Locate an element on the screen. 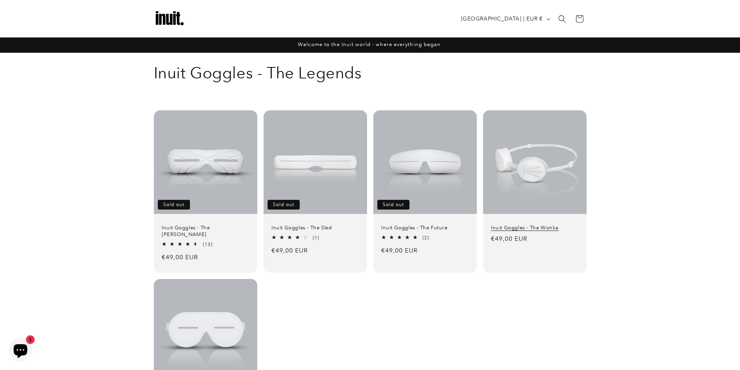 The height and width of the screenshot is (370, 740). inbox-online-store-chat: Shopify online store chat is located at coordinates (20, 350).